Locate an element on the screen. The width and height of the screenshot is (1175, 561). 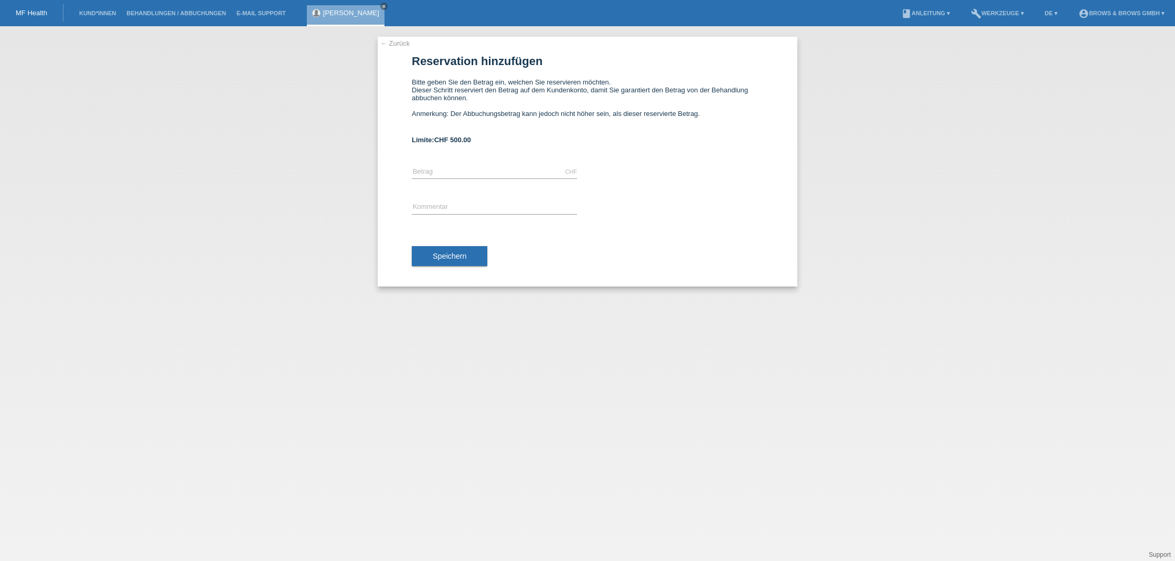
i: book is located at coordinates (907, 14).